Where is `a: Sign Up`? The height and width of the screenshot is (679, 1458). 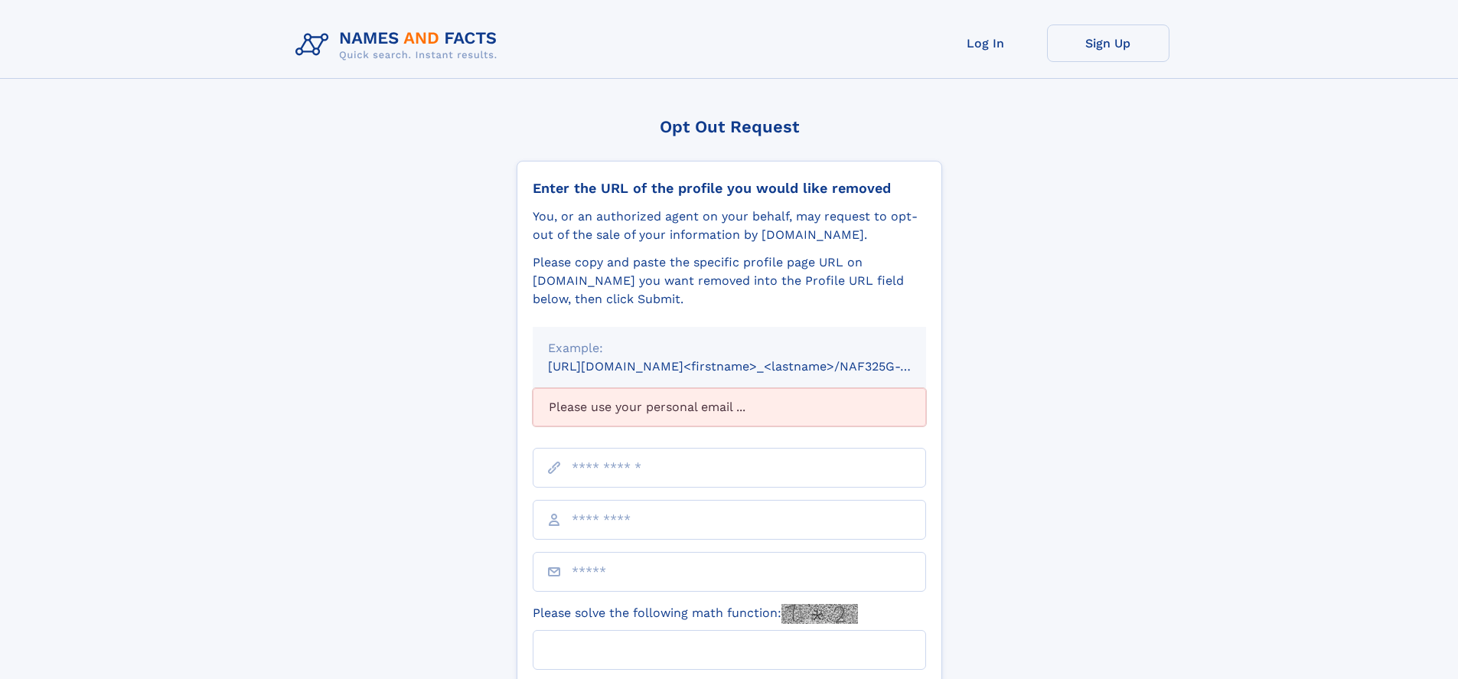 a: Sign Up is located at coordinates (1108, 43).